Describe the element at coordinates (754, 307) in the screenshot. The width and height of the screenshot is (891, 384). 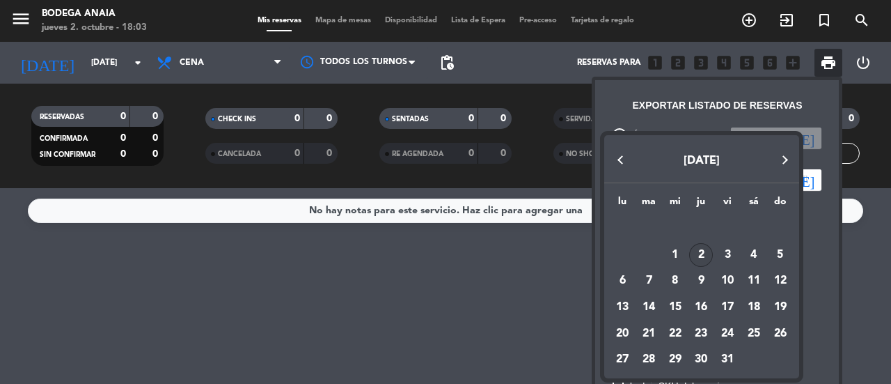
I see `td: 18 de octubre de 2025` at that location.